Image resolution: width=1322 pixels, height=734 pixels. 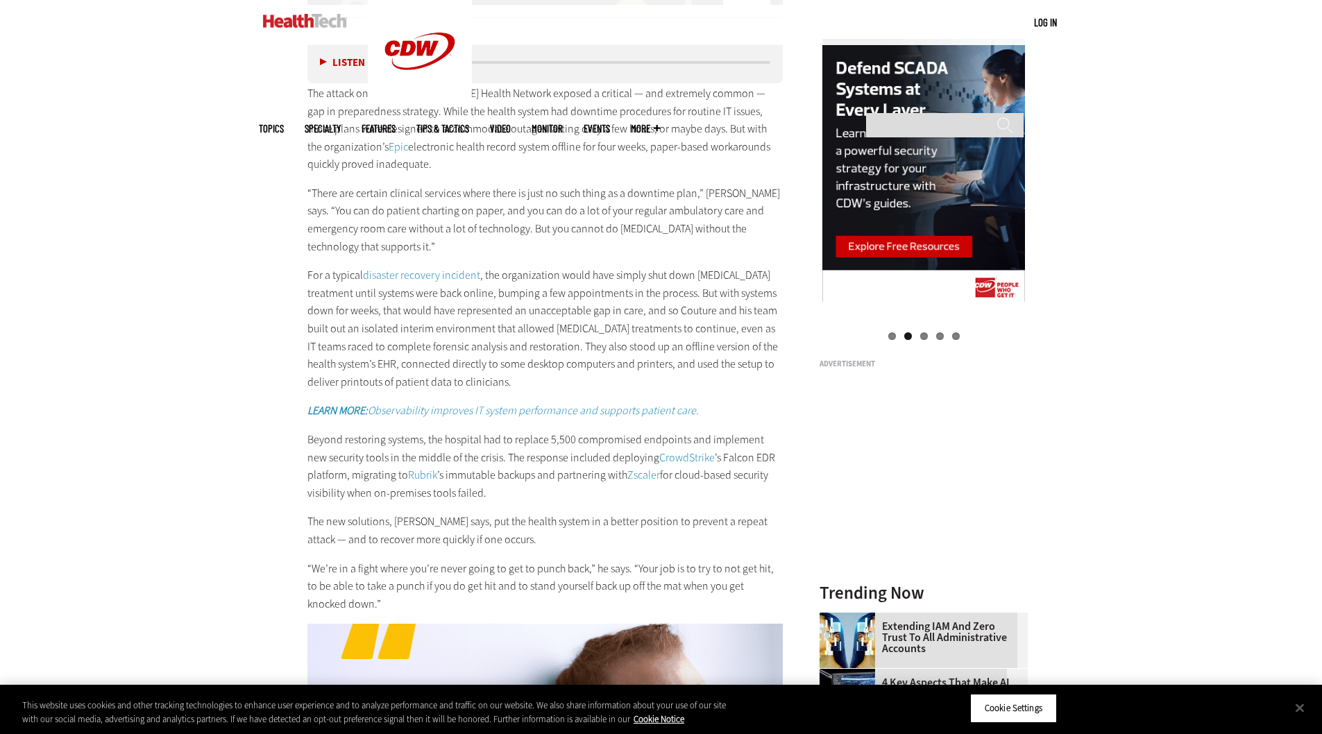 I want to click on a: disaster recovery incident, so click(x=421, y=275).